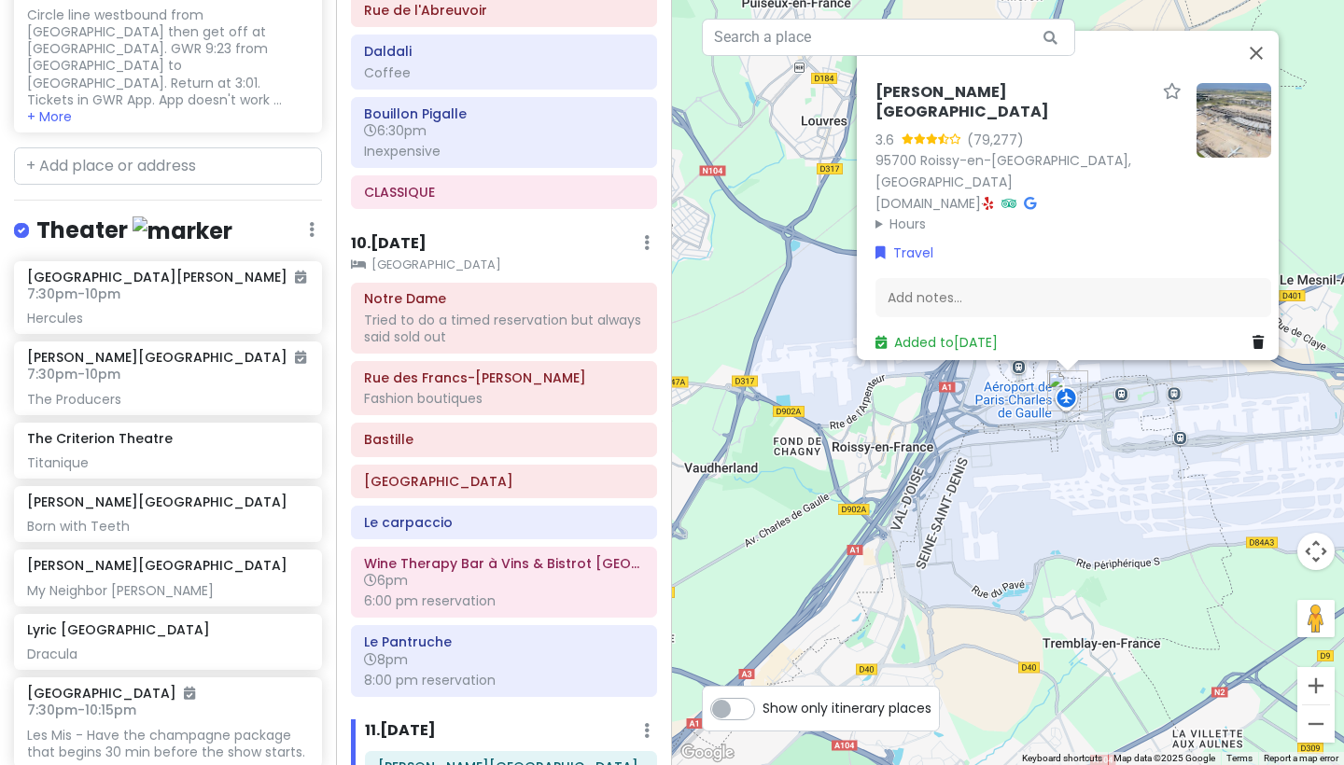 The width and height of the screenshot is (1344, 765). What do you see at coordinates (81, 710) in the screenshot?
I see `span: 7:30pm - 10:15pm` at bounding box center [81, 710].